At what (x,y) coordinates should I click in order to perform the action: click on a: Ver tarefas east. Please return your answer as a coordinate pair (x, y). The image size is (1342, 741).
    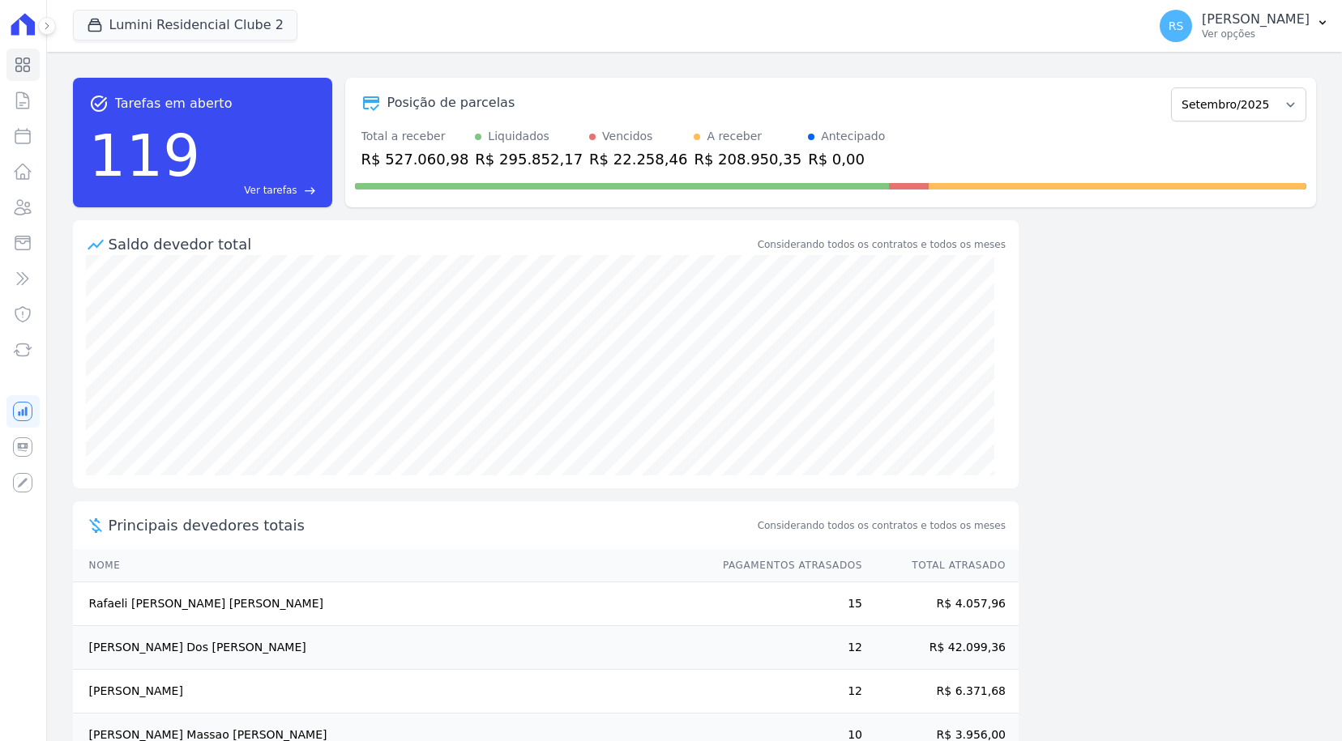
    Looking at the image, I should click on (261, 190).